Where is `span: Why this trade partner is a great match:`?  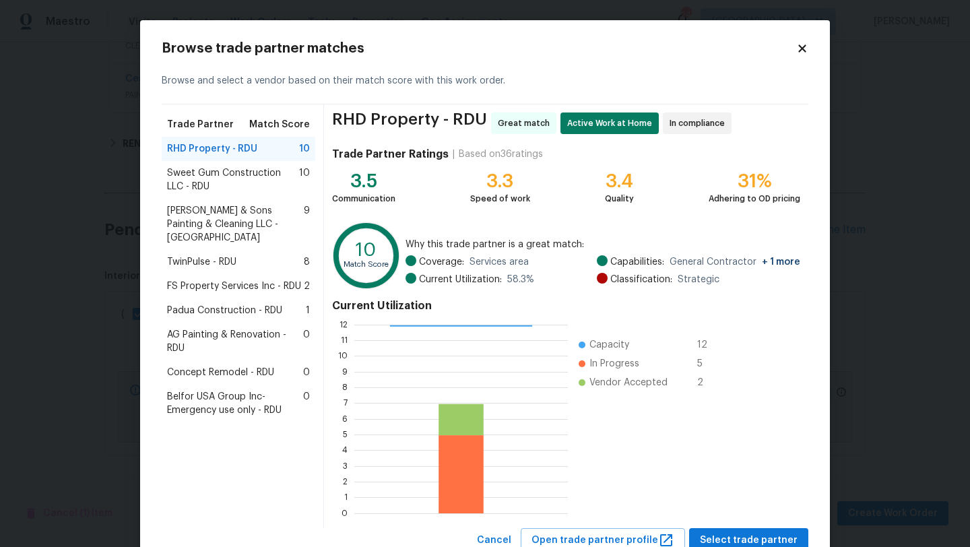
span: Why this trade partner is a great match: is located at coordinates (603, 245).